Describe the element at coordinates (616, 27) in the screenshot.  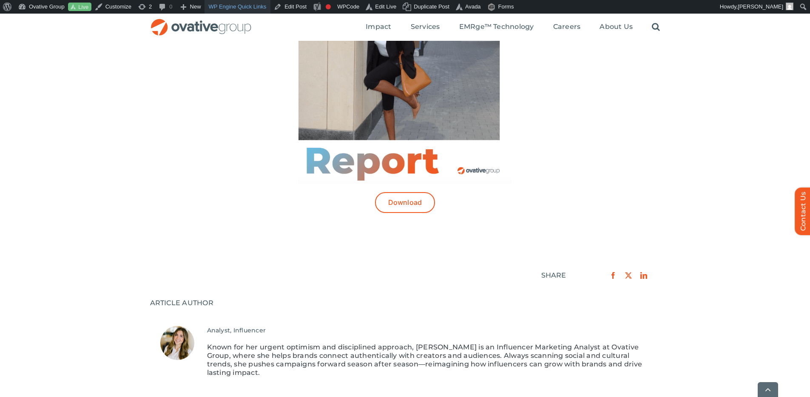
I see `a: About Us` at that location.